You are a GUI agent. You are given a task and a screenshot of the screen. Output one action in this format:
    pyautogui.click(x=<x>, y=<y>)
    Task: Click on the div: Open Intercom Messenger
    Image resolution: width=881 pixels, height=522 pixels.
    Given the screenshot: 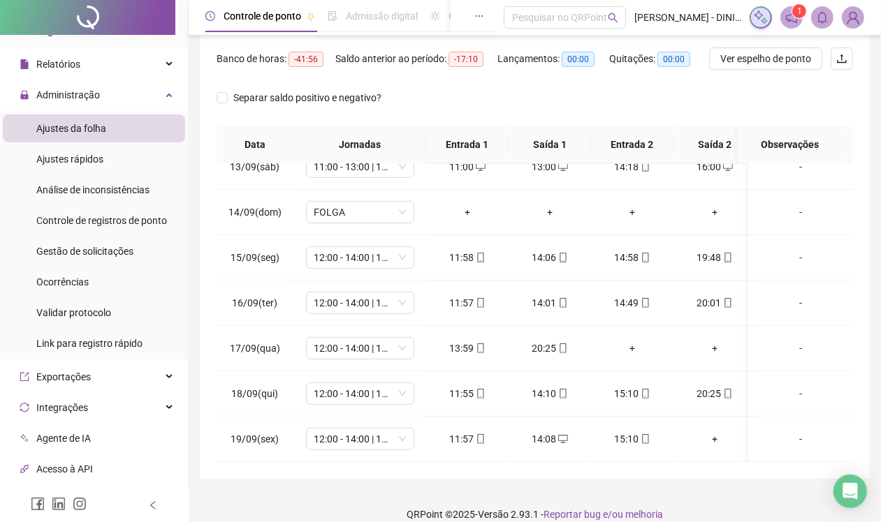 What is the action you would take?
    pyautogui.click(x=850, y=492)
    